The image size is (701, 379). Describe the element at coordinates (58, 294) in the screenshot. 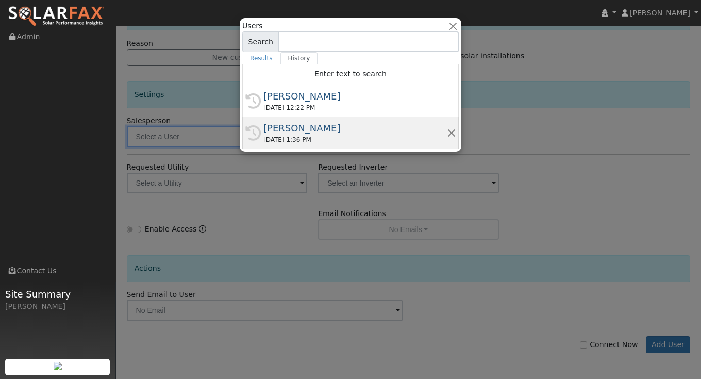

I see `span: Site Summary` at that location.